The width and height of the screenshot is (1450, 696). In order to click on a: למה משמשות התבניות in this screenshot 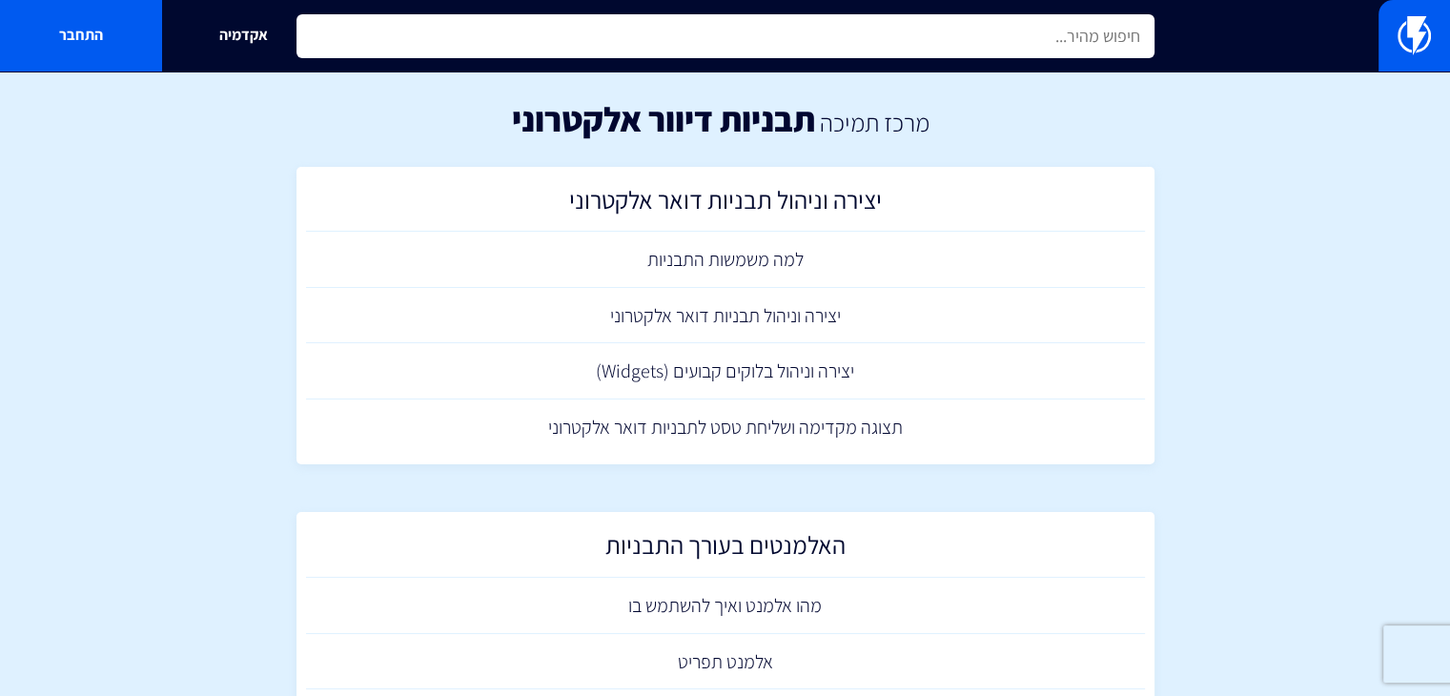, I will do `click(726, 259)`.